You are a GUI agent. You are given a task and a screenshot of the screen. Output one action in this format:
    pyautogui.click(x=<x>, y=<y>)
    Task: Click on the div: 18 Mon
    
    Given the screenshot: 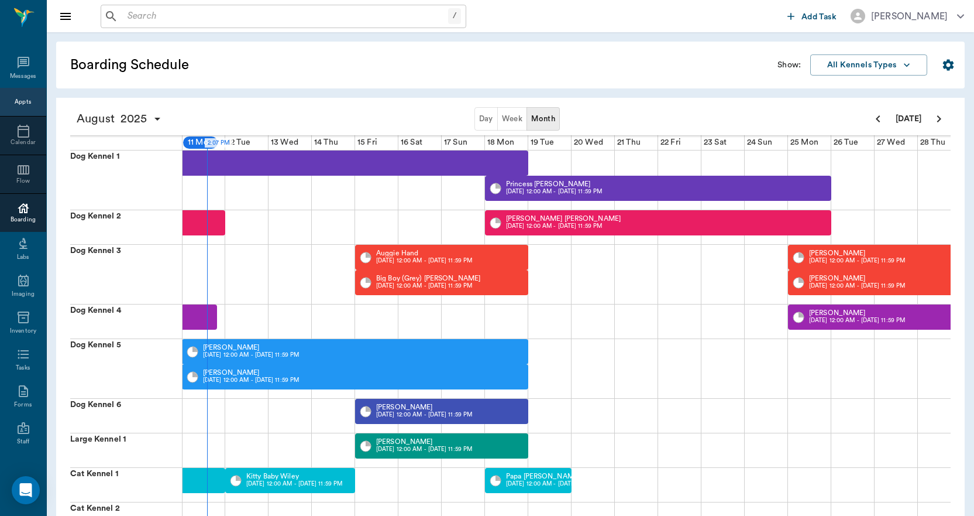 What is the action you would take?
    pyautogui.click(x=501, y=142)
    